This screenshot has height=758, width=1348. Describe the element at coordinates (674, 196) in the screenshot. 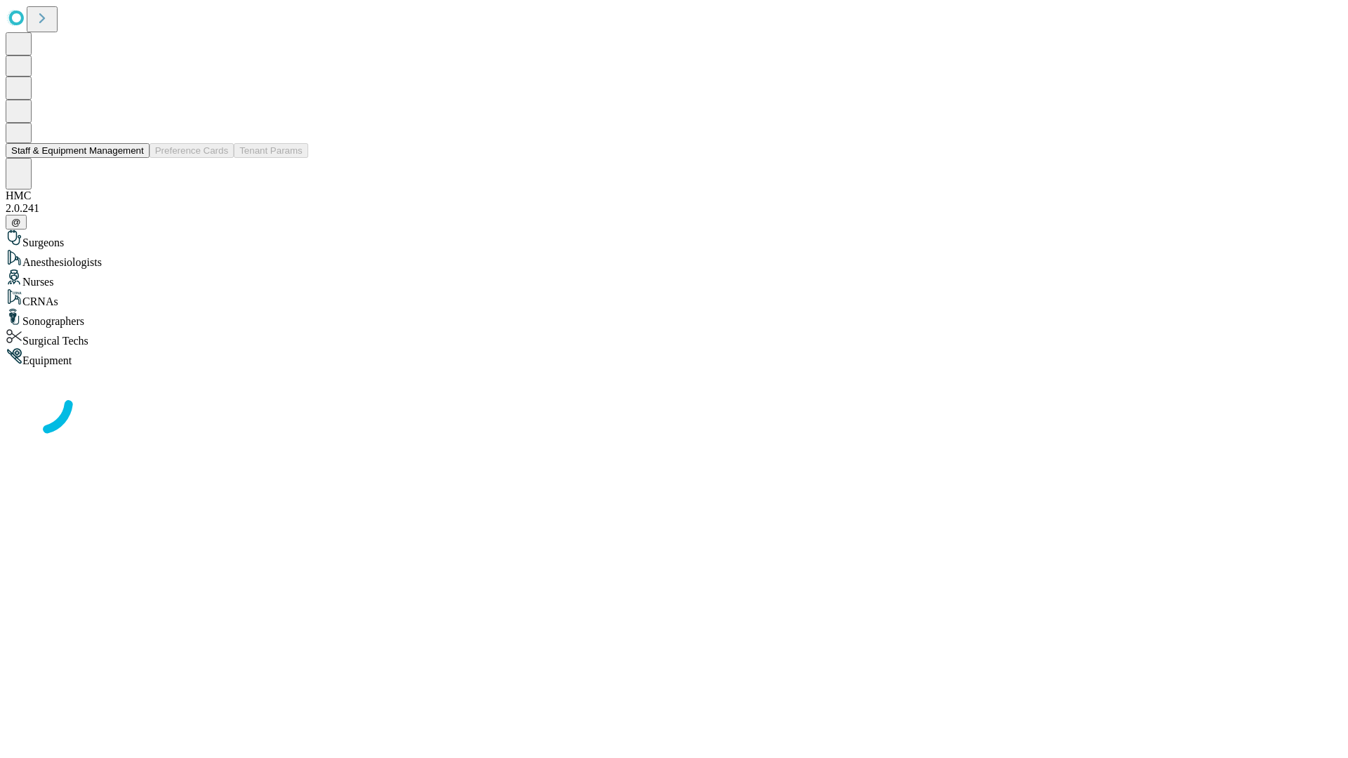

I see `div: HMC` at that location.